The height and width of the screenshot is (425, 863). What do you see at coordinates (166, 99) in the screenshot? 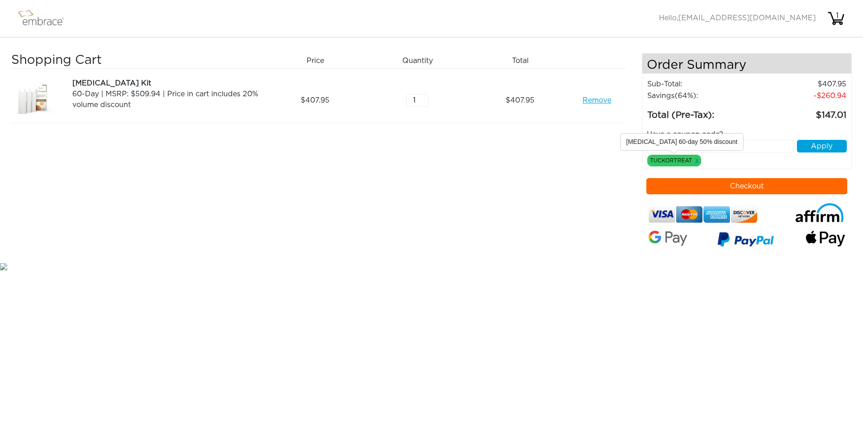
I see `div: 60-Day | MSRP: $509.94 | Price in cart includes 20% volume discount` at bounding box center [166, 99].